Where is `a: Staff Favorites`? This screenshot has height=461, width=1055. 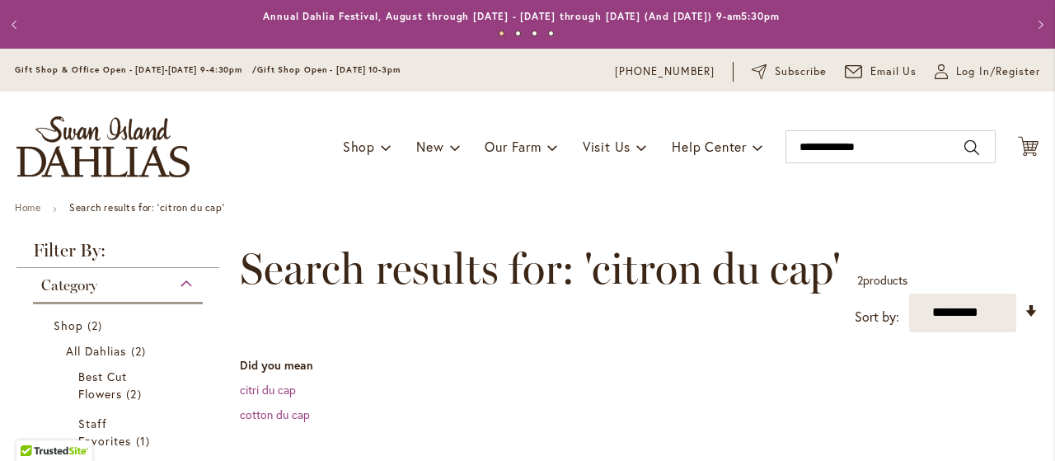 a: Staff Favorites is located at coordinates (119, 432).